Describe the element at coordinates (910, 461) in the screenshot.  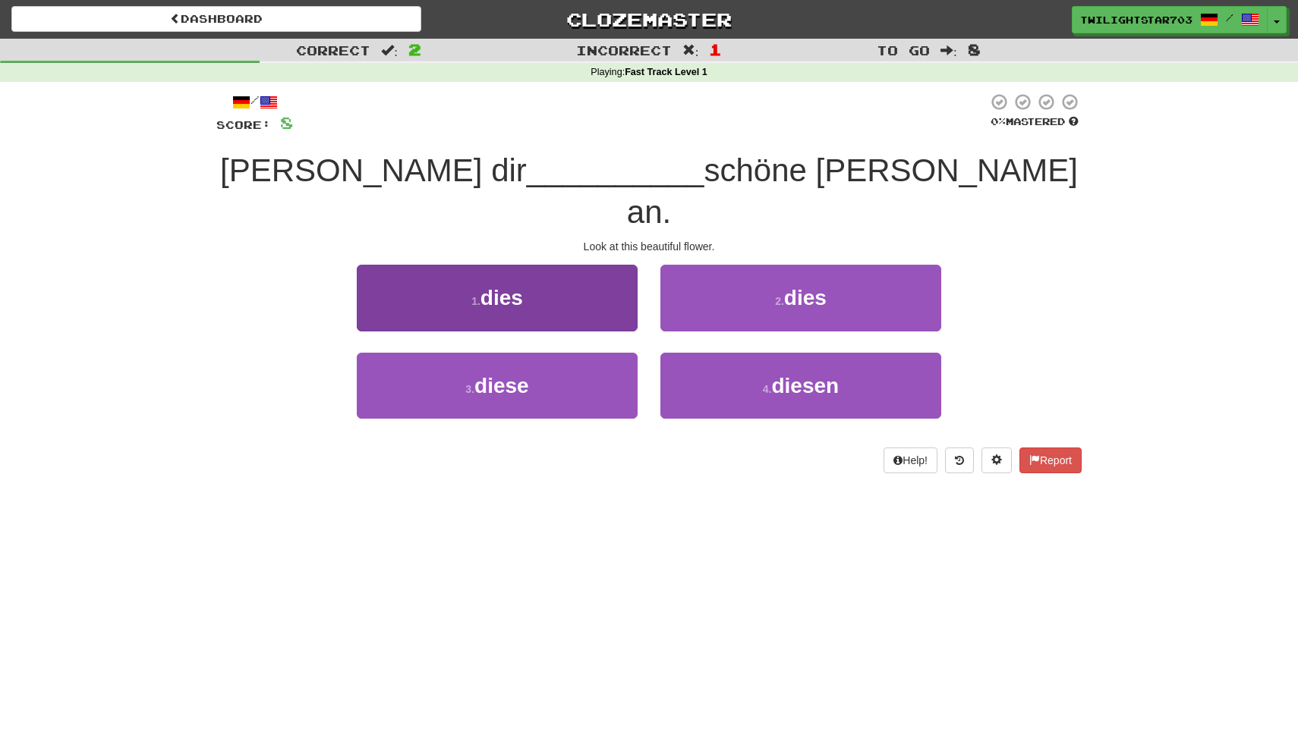
I see `button: Help!` at that location.